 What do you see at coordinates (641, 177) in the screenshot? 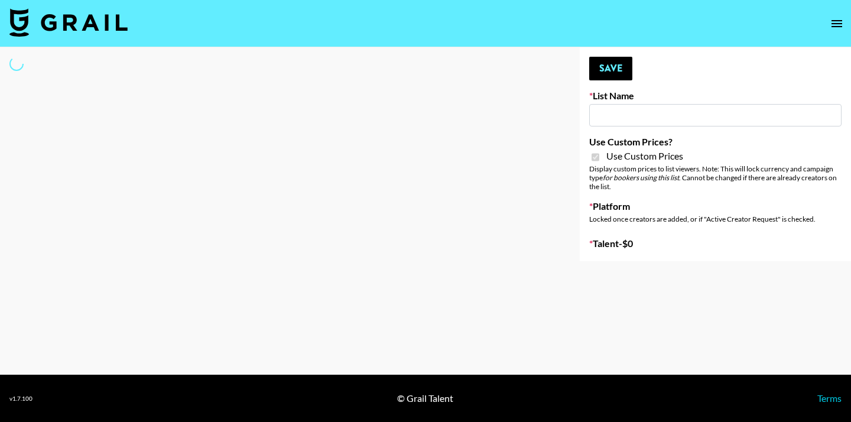
I see `em: for bookers using this list` at bounding box center [641, 177].